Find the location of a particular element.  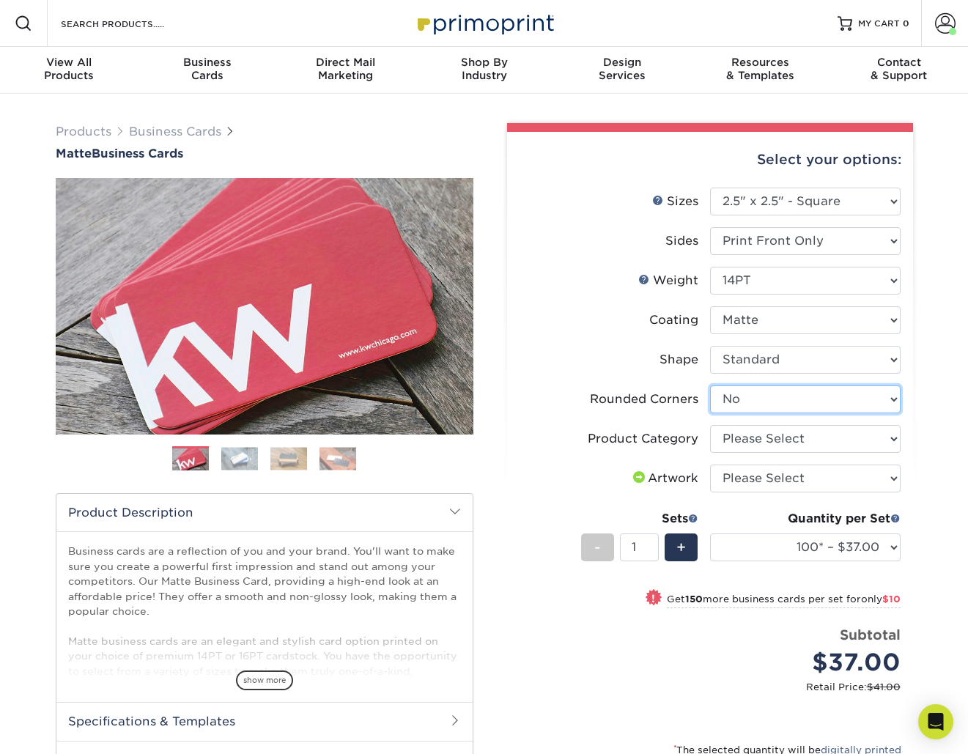

div: Shape is located at coordinates (679, 360).